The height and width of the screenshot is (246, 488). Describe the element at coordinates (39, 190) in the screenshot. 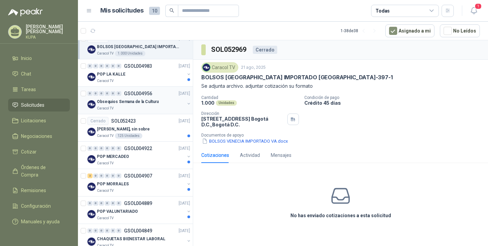

I see `a: Remisiones` at that location.